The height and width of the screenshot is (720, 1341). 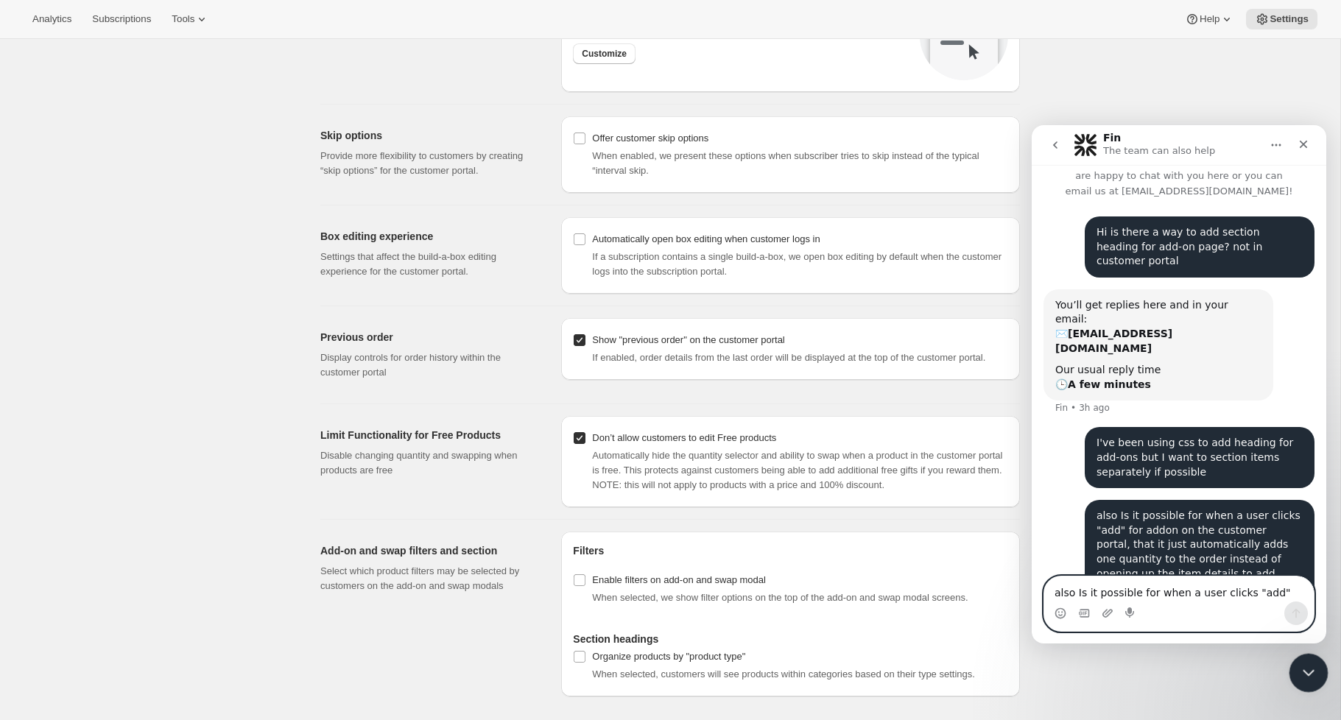 I want to click on div: Our usual reply time 🕒, so click(x=127, y=252).